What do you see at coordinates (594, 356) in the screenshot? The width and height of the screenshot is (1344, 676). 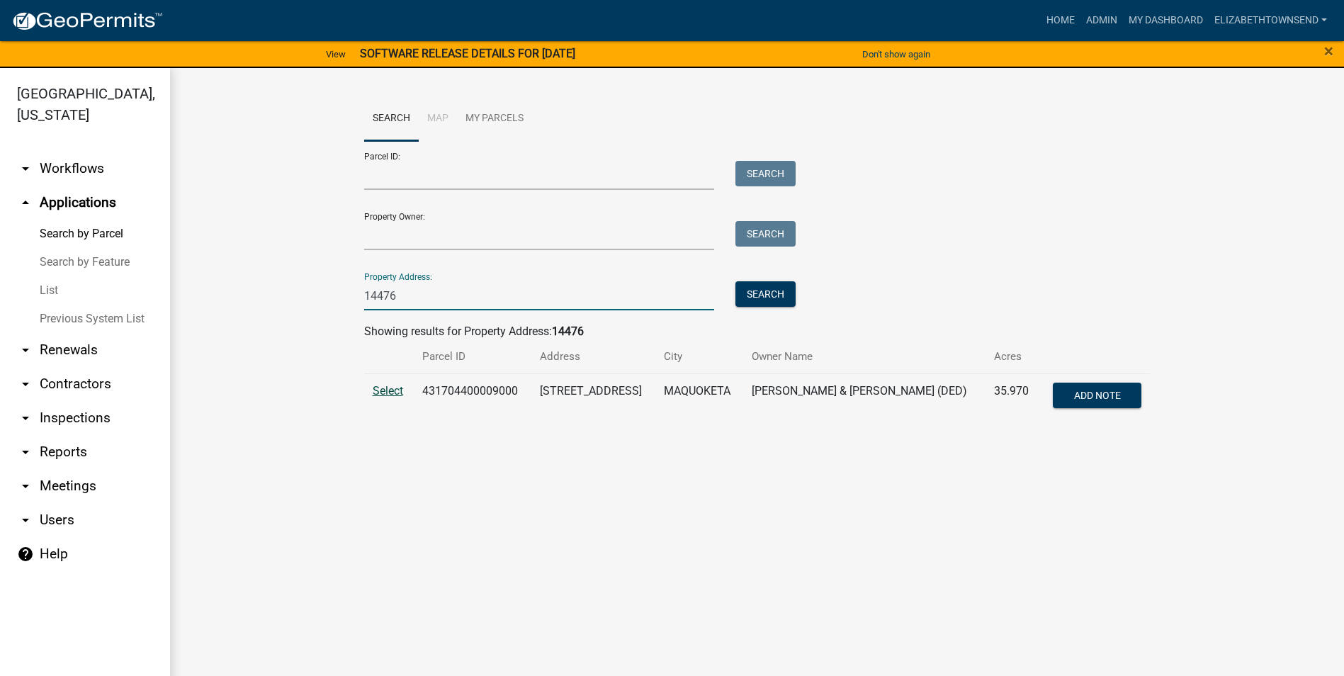 I see `th: Address` at bounding box center [594, 356].